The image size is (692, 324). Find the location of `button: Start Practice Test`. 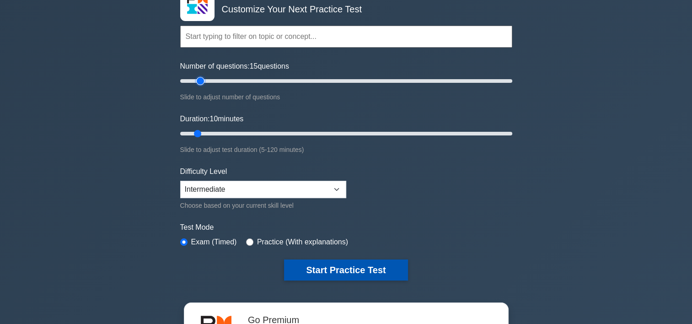

button: Start Practice Test is located at coordinates (346, 270).